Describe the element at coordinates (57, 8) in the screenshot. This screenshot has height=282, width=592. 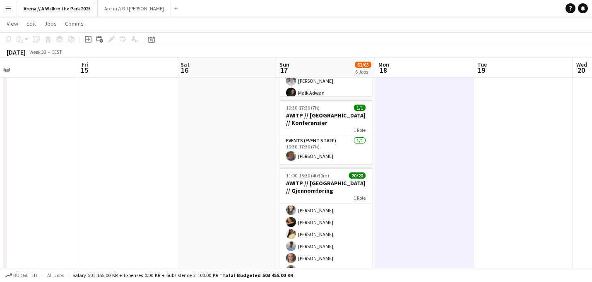
I see `button: Arena // A Walk in the Park 2025` at that location.